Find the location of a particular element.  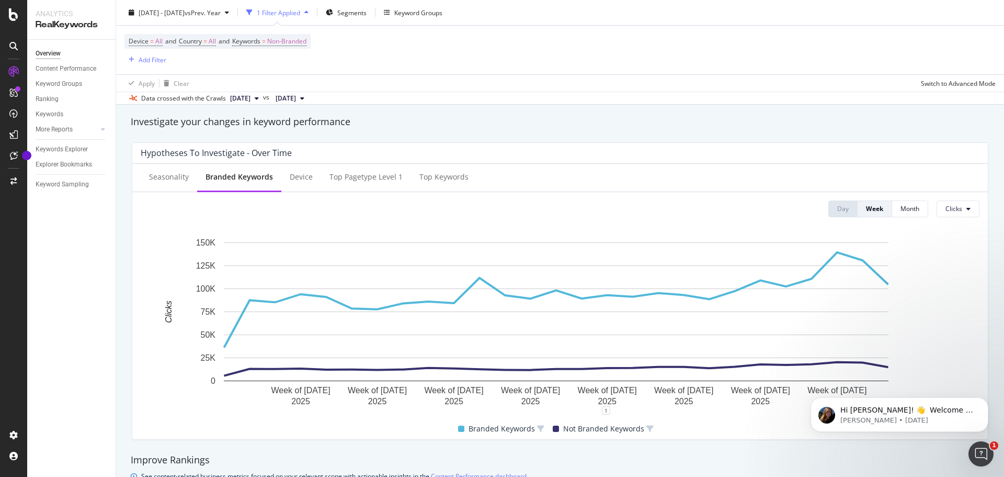

text: 125K is located at coordinates (206, 265).